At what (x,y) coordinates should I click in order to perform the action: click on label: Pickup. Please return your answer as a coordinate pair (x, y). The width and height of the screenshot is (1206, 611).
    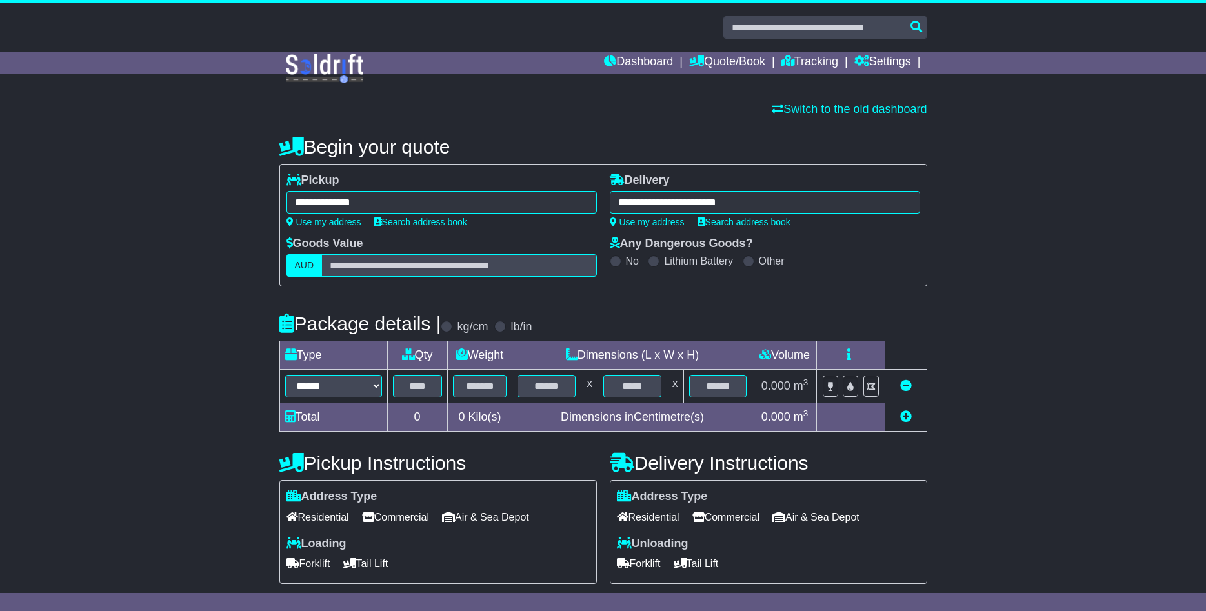
    Looking at the image, I should click on (313, 181).